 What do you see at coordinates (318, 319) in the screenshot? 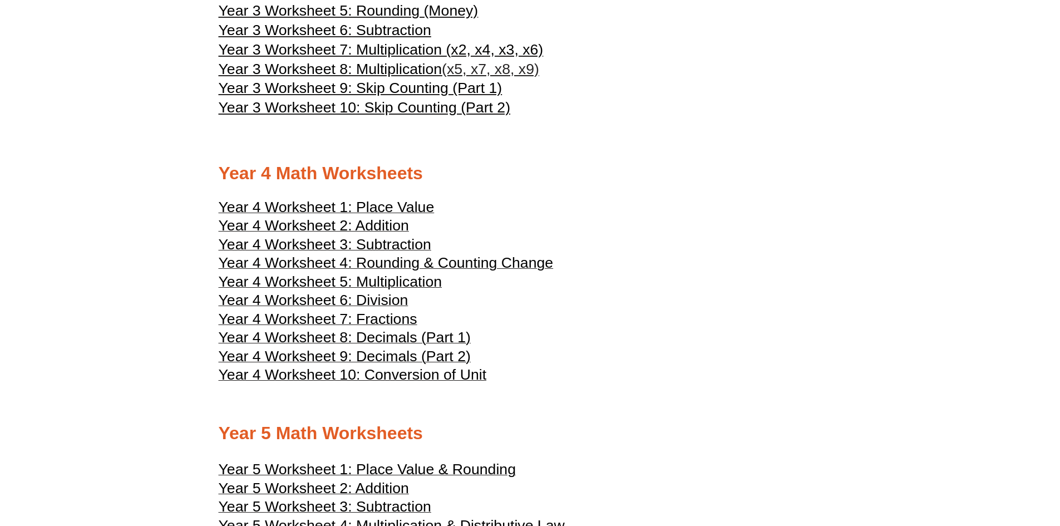
I see `span: Year 4 Worksheet 7: Fractions` at bounding box center [318, 319].